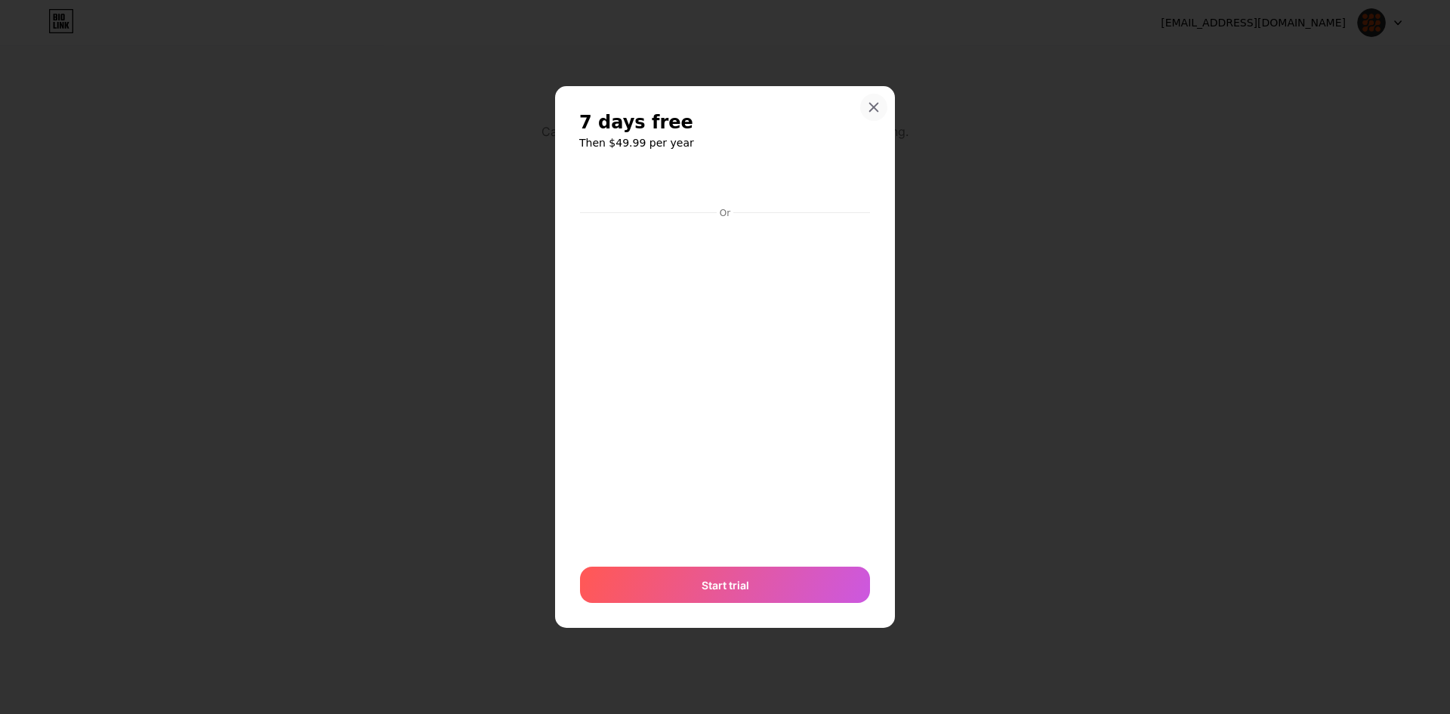  I want to click on h6: Then $49.99 per year, so click(725, 143).